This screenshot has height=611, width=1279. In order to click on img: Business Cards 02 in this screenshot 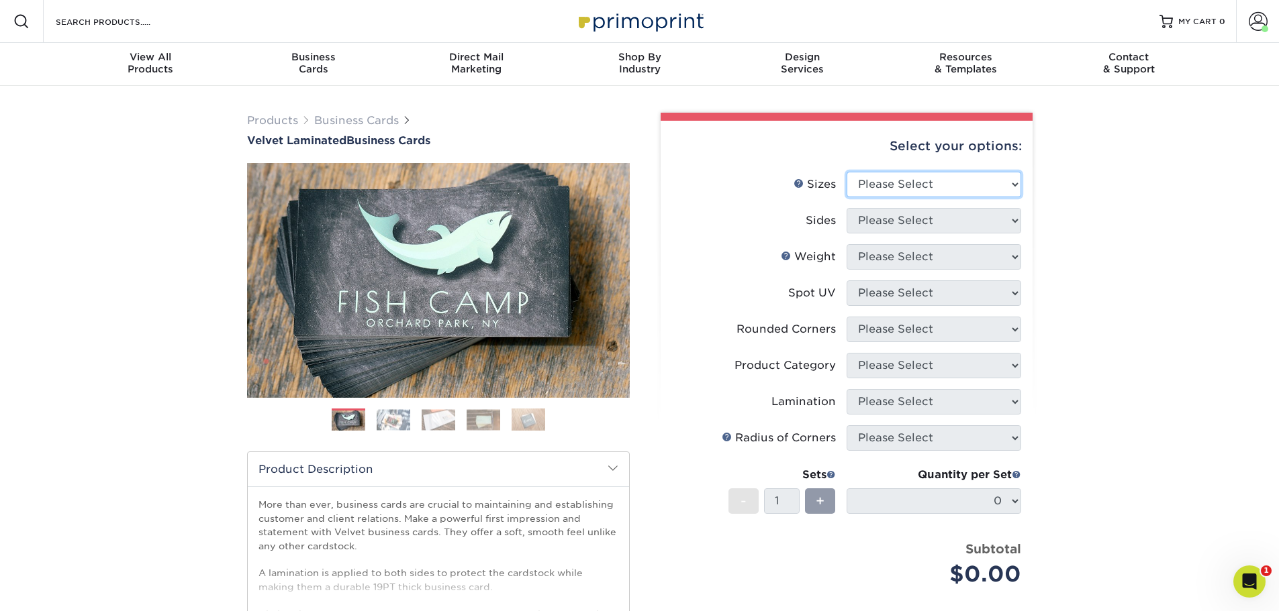, I will do `click(393, 420)`.